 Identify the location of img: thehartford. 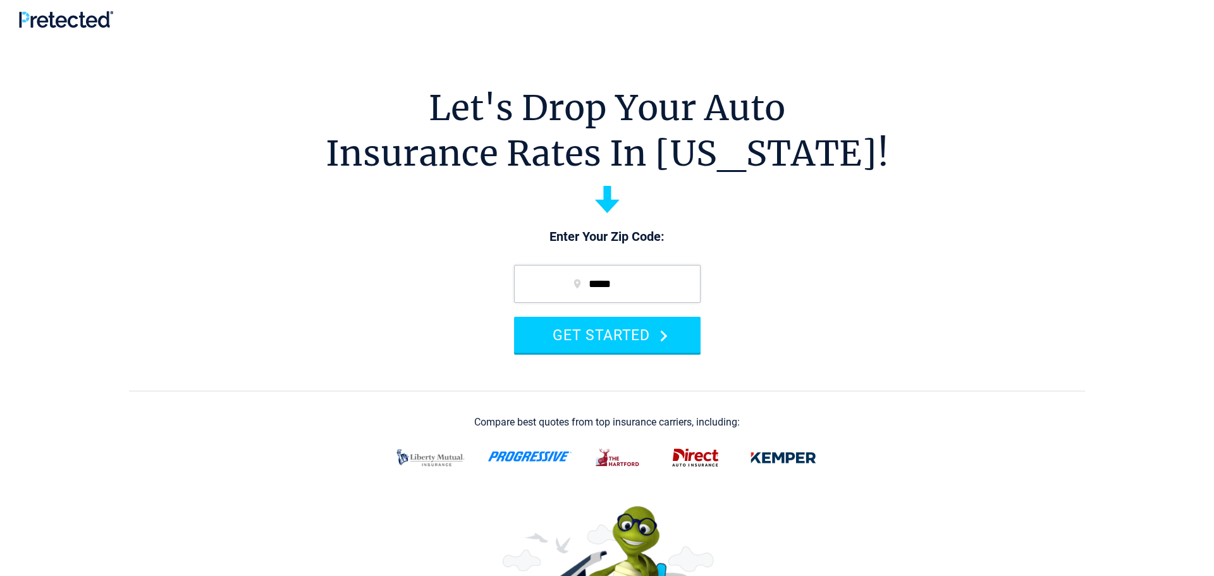
(618, 458).